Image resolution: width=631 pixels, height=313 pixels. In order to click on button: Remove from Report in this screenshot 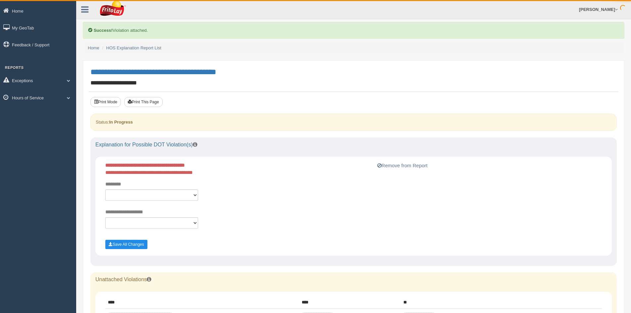, I will do `click(402, 166)`.